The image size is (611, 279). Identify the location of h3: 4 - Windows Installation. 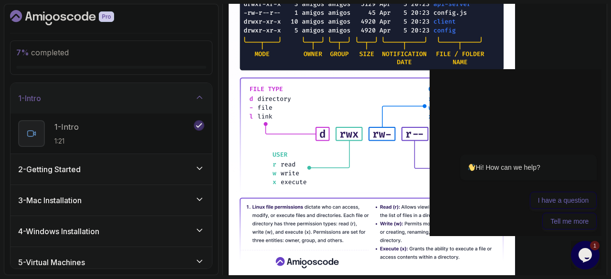
(59, 231).